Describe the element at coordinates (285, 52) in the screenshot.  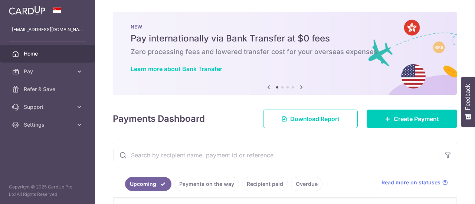
I see `h6: Zero processing fees and lowered transfer cost for your overseas expenses` at that location.